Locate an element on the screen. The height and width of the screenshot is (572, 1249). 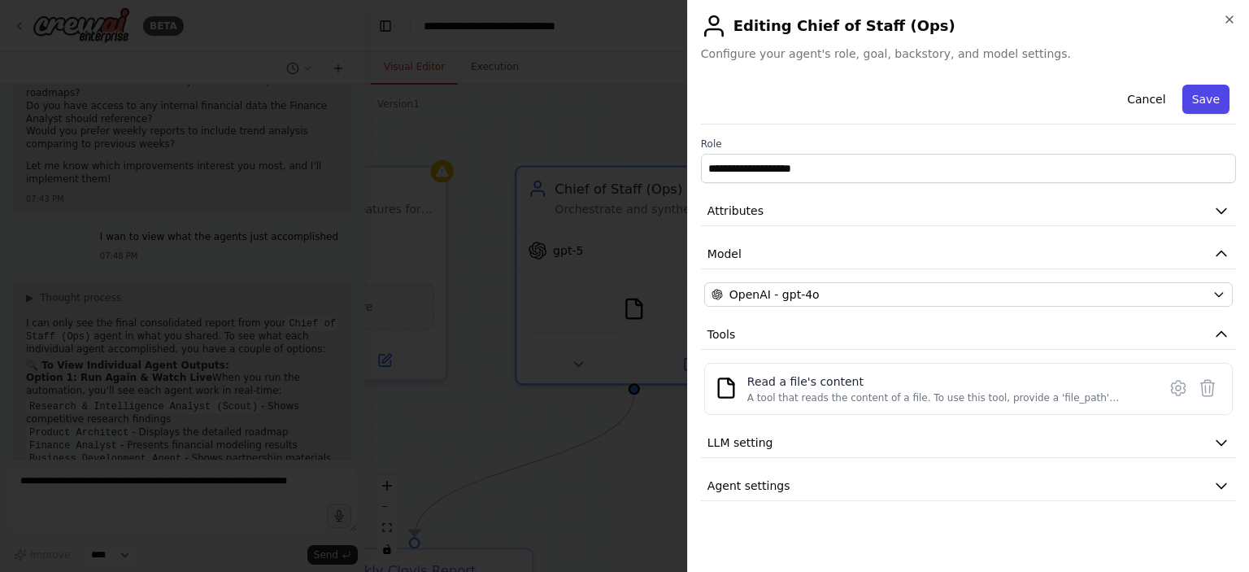
button: Agent settings is located at coordinates (968, 485).